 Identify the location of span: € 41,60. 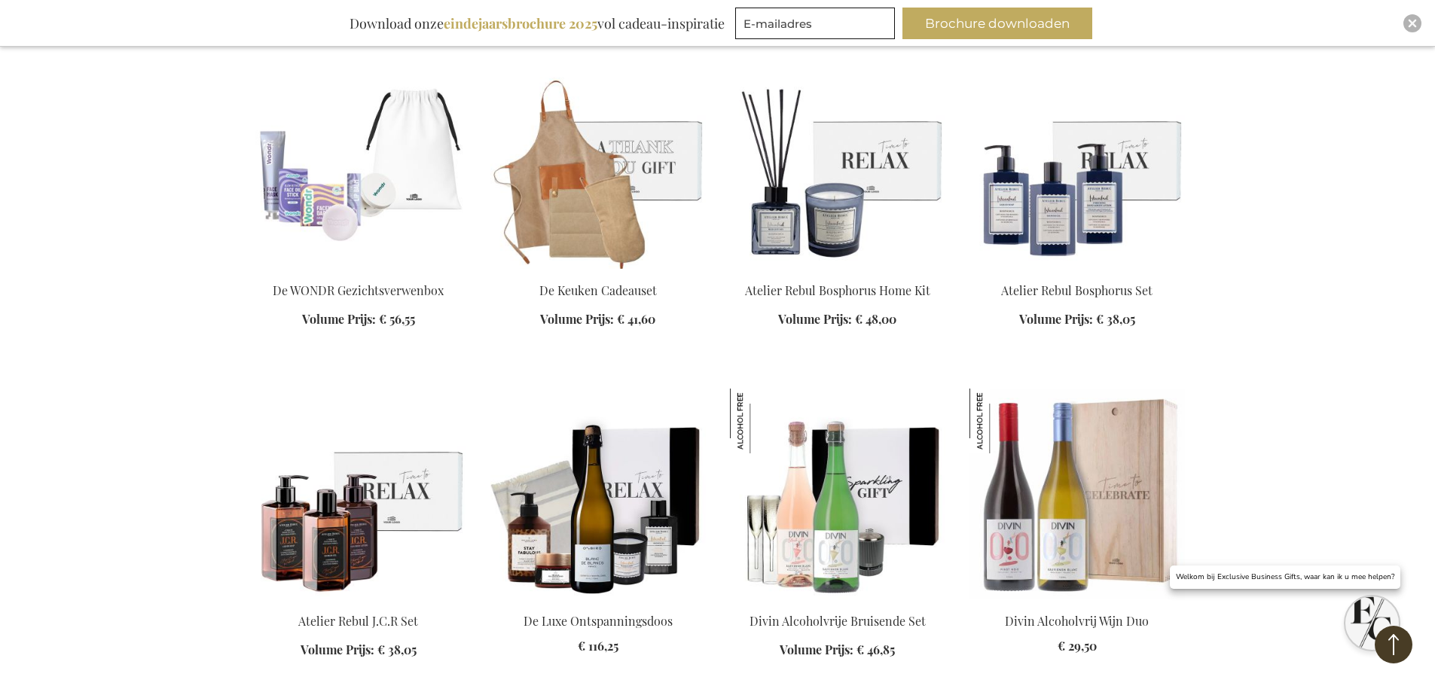
(636, 319).